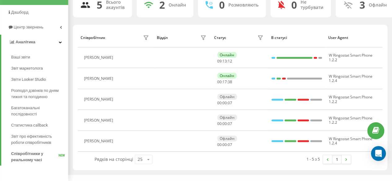 The image size is (392, 181). I want to click on span: 09, so click(220, 61).